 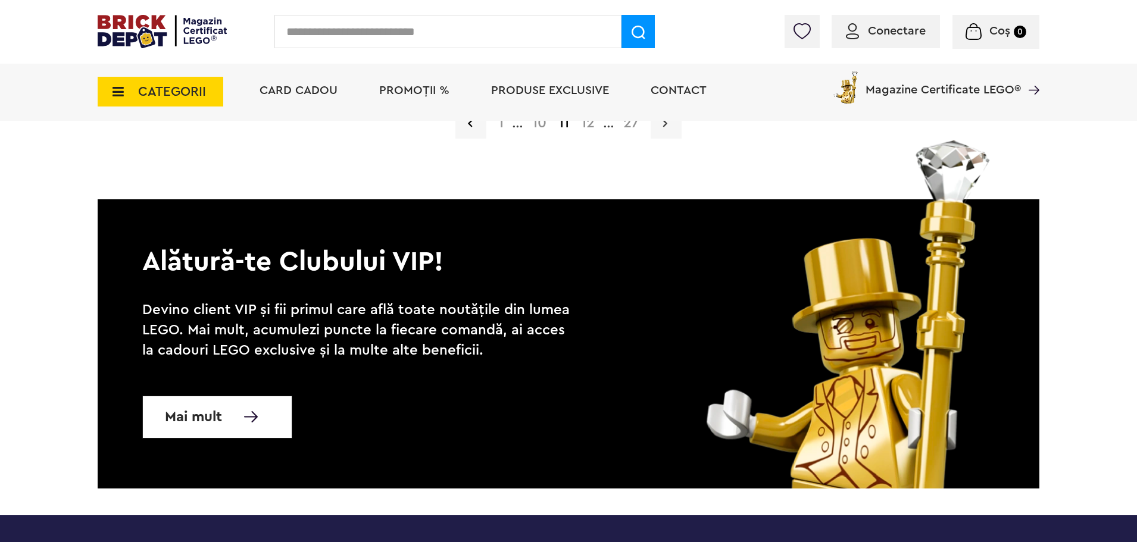 I want to click on p: Devino client VIP și fii primul care află toate noutățile din lumea LEGO. Mai mult, acumulezi pun..., so click(x=360, y=330).